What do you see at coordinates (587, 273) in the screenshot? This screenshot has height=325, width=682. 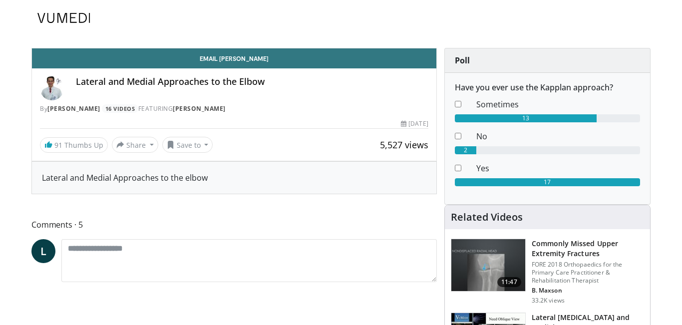 I see `p: FORE 2018 Orthopaedics for the Primary Care Practitioner & Rehabilitation Therapist` at bounding box center [587, 273].